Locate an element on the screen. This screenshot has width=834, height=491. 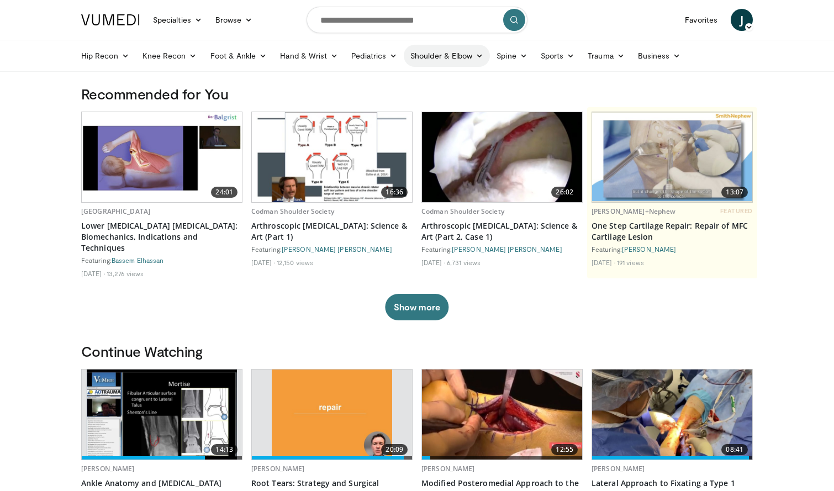
span: 14:13 is located at coordinates (224, 450).